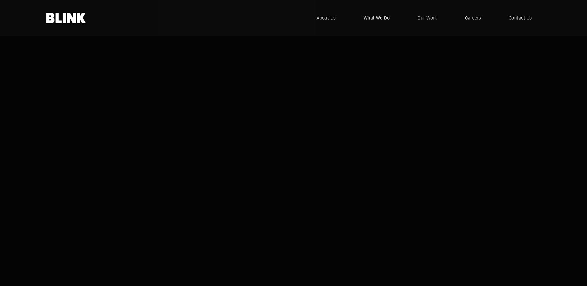  Describe the element at coordinates (377, 18) in the screenshot. I see `a: What We Do` at that location.